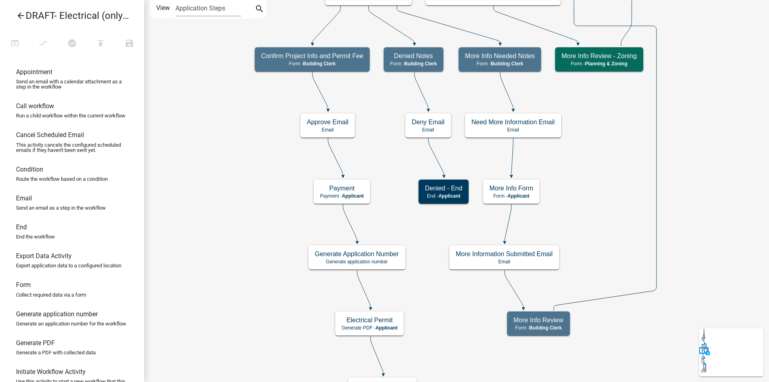 This screenshot has width=769, height=382. I want to click on p: Route the workflow based on a condition, so click(62, 179).